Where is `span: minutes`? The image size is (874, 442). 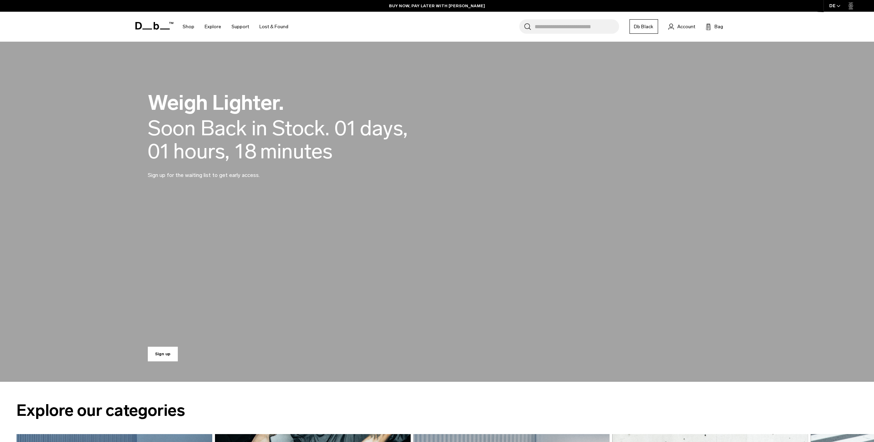
span: minutes is located at coordinates (296, 151).